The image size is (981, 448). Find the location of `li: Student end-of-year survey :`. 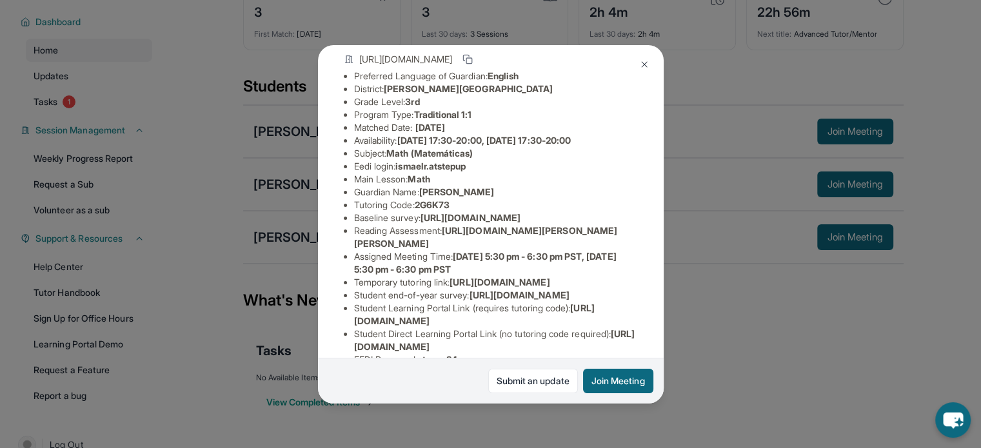

li: Student end-of-year survey : is located at coordinates (496, 295).